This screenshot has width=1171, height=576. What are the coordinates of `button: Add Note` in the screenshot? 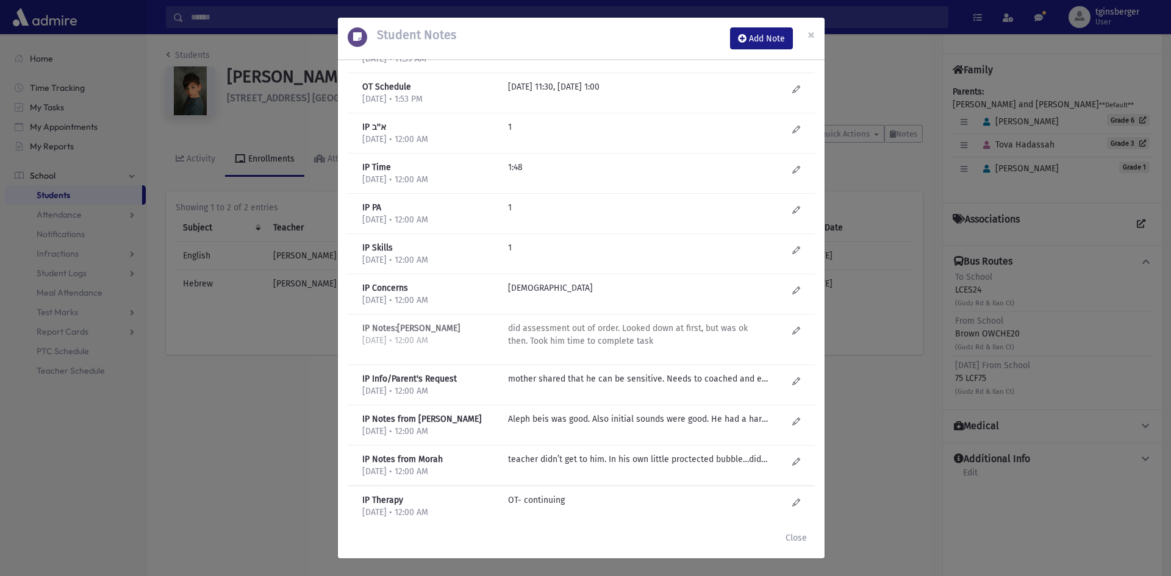 It's located at (761, 38).